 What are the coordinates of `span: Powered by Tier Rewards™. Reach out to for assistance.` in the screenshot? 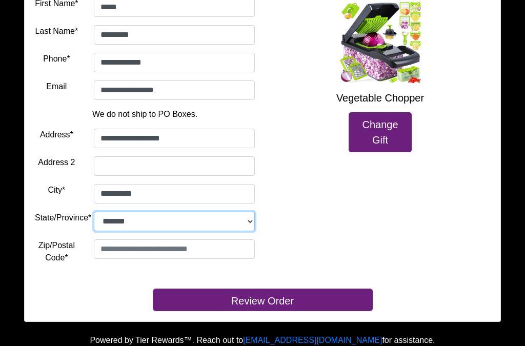 It's located at (262, 340).